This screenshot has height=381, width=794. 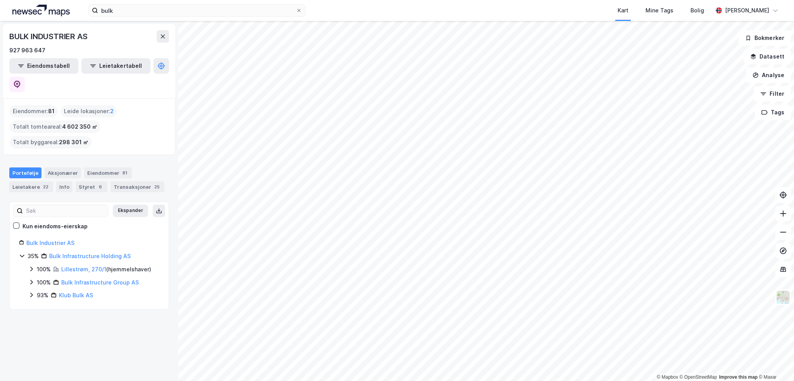 What do you see at coordinates (130, 211) in the screenshot?
I see `button: Ekspander` at bounding box center [130, 211].